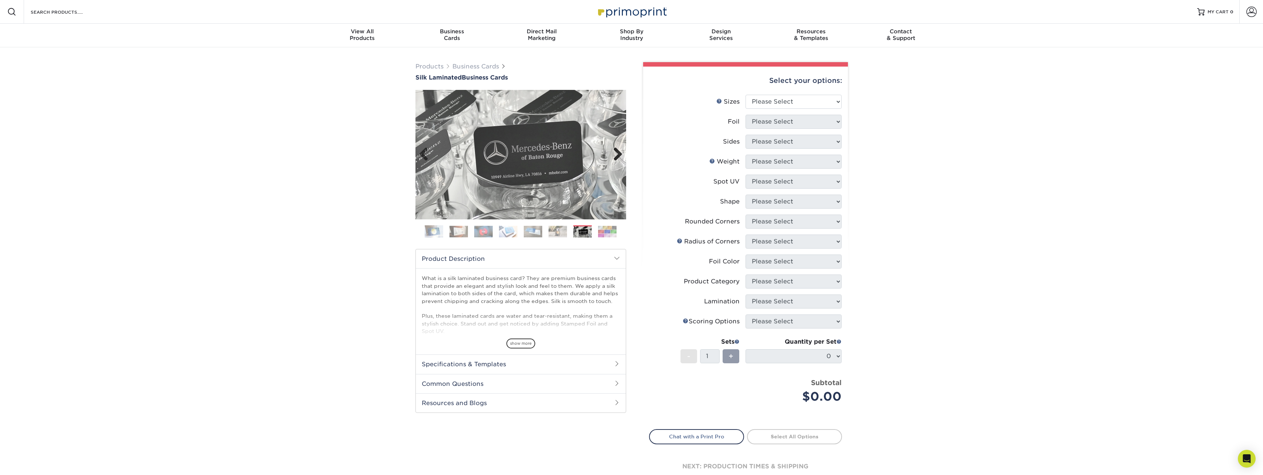 Image resolution: width=1263 pixels, height=475 pixels. What do you see at coordinates (542, 35) in the screenshot?
I see `div: Marketing` at bounding box center [542, 35].